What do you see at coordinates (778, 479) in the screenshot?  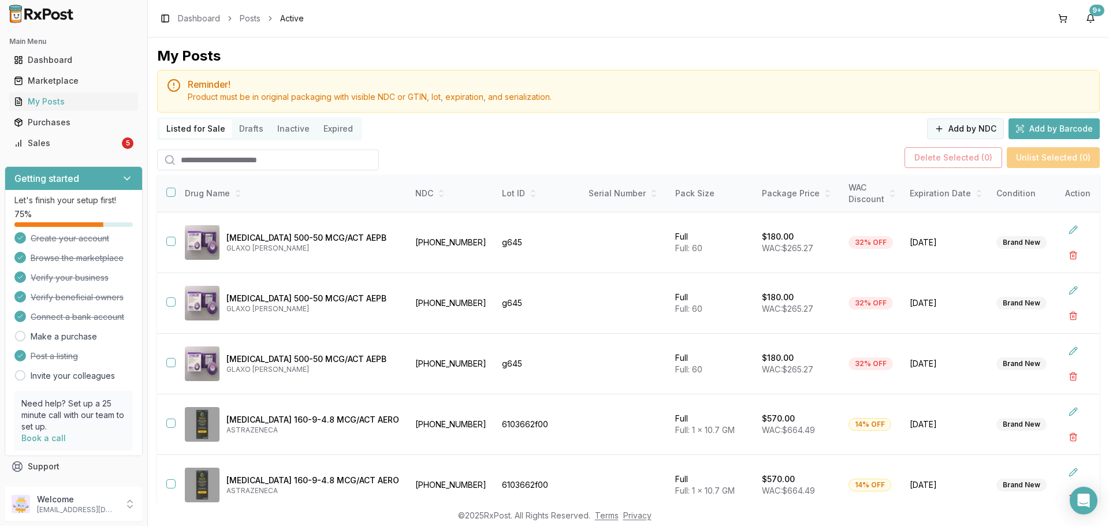 I see `p: $570.00` at bounding box center [778, 479].